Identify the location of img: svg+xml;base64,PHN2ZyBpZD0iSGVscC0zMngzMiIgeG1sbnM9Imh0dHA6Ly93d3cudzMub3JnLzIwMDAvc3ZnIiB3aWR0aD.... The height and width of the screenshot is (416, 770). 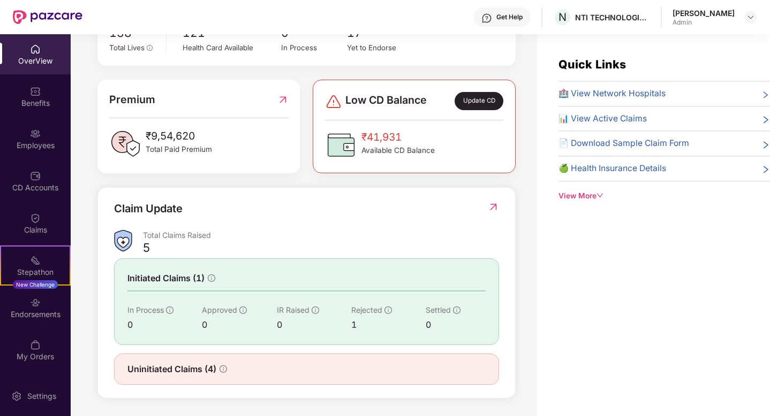
(487, 18).